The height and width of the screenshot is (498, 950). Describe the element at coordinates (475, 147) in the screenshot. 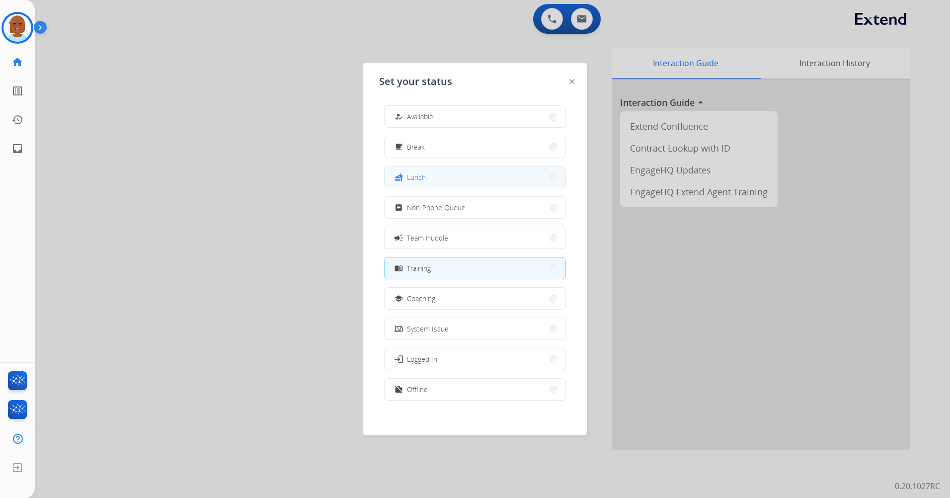

I see `button: Break` at that location.